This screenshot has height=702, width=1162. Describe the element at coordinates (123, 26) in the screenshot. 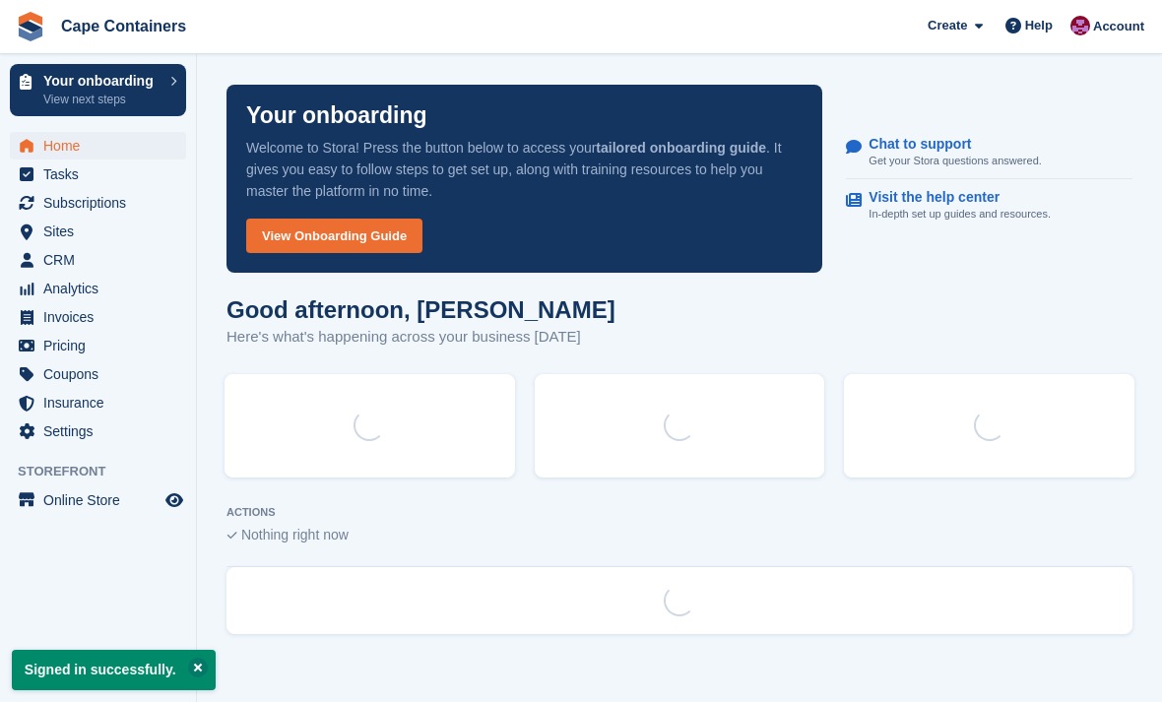

I see `a: Cape Containers` at that location.